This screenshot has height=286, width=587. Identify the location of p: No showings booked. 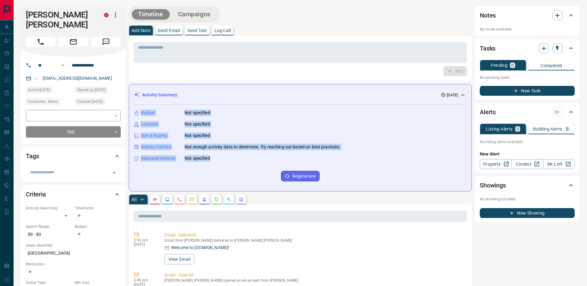
(527, 199).